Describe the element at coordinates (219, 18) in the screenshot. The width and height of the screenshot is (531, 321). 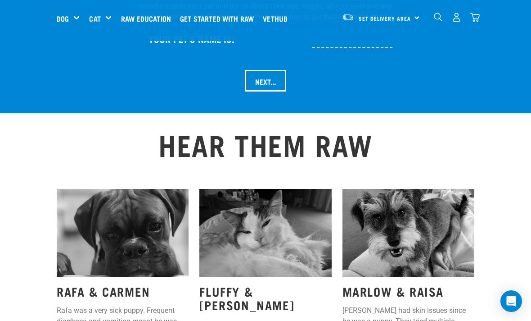
I see `a: Get started with Raw` at that location.